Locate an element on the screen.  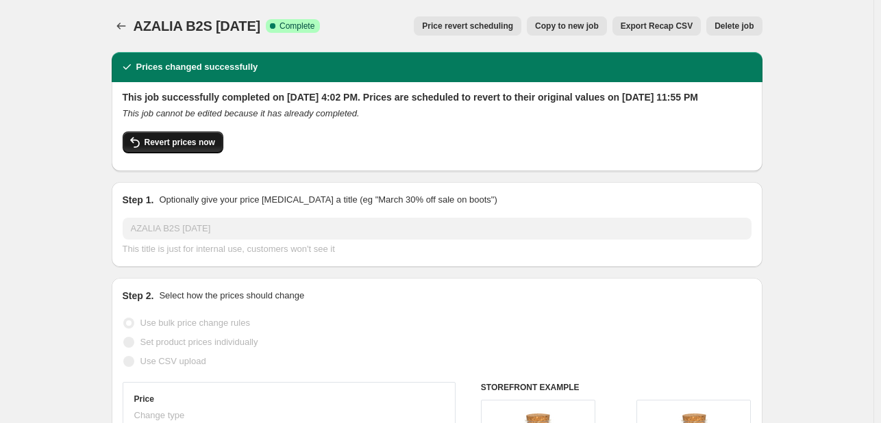
span: Complete is located at coordinates (297, 26).